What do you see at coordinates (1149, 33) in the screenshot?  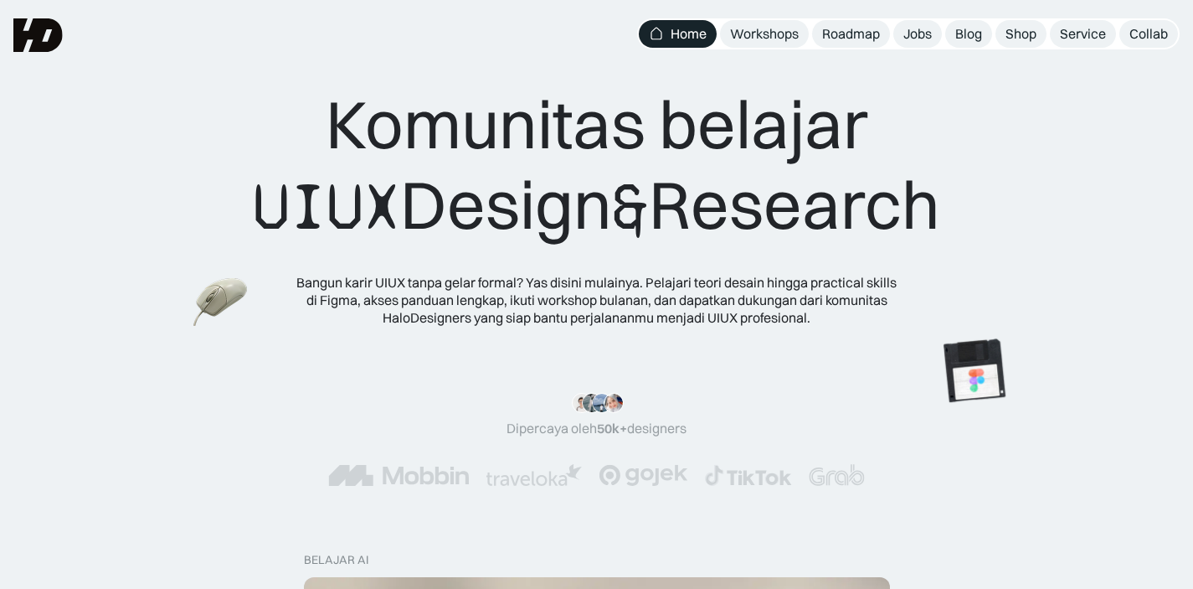 I see `a: Collab` at bounding box center [1149, 33].